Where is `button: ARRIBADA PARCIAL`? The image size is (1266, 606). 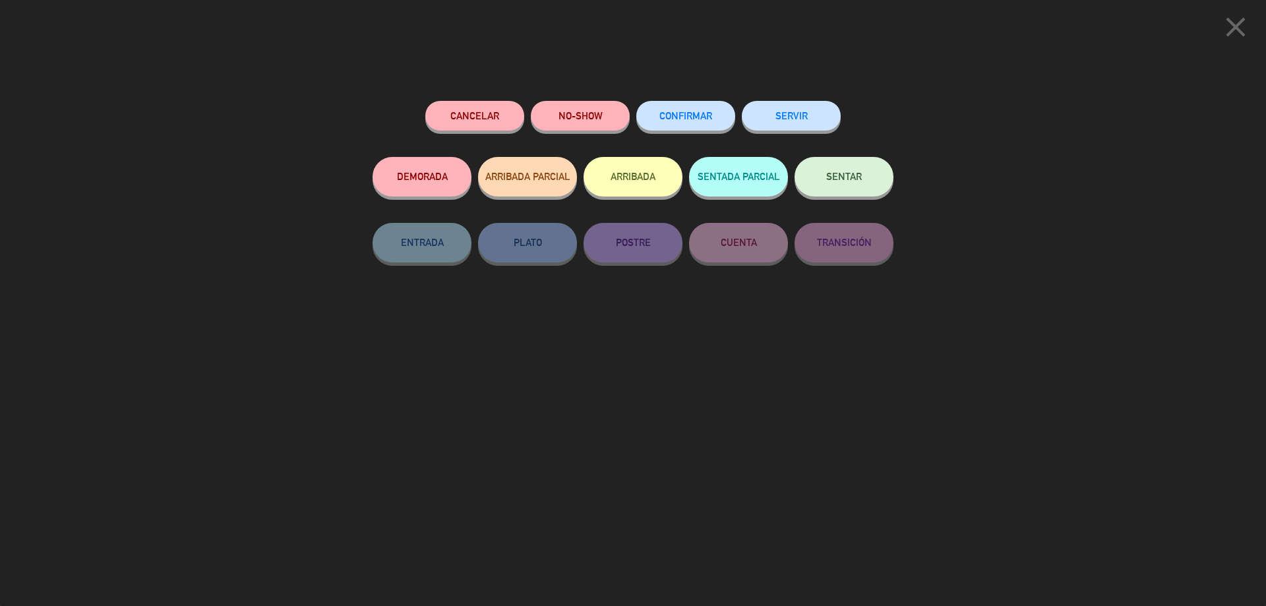
button: ARRIBADA PARCIAL is located at coordinates (528, 177).